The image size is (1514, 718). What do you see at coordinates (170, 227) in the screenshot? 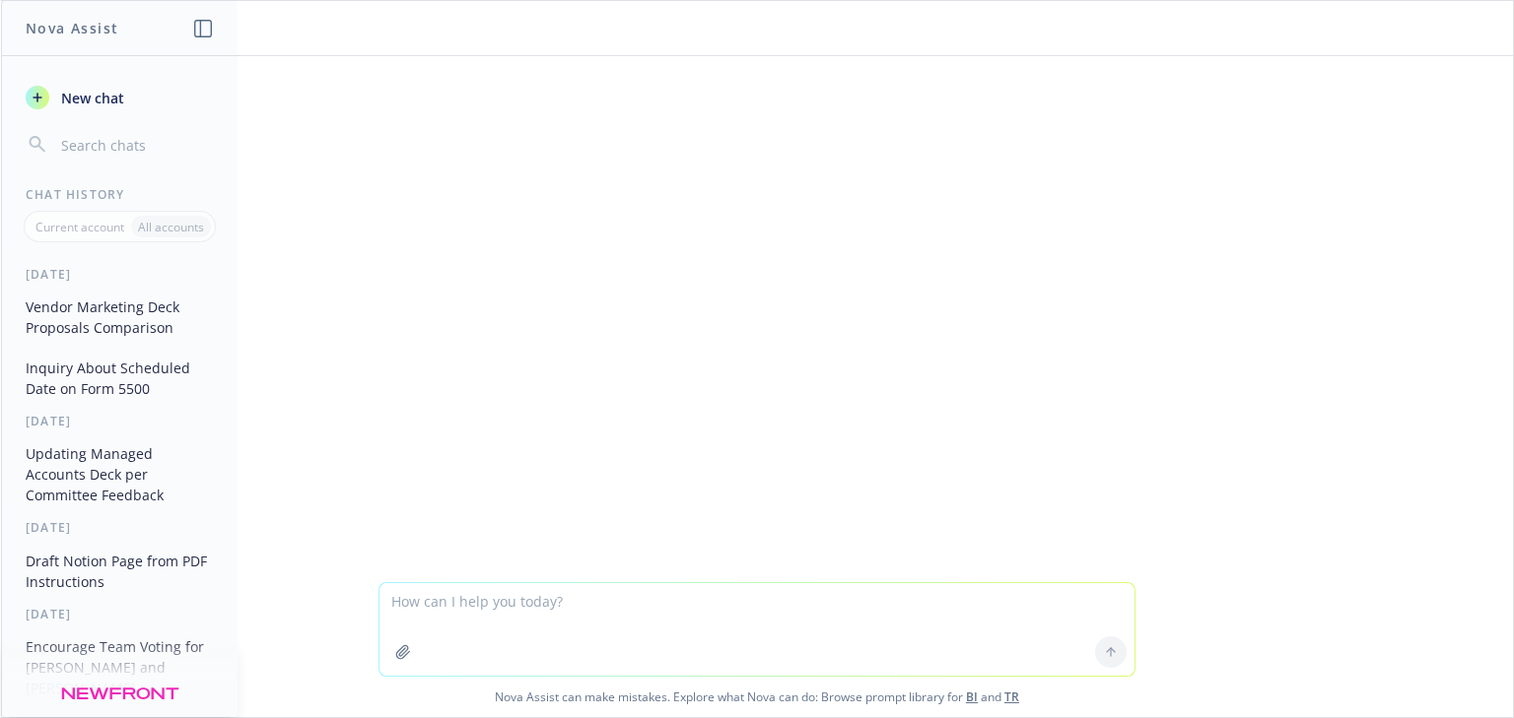
I see `p: All accounts` at bounding box center [170, 227].